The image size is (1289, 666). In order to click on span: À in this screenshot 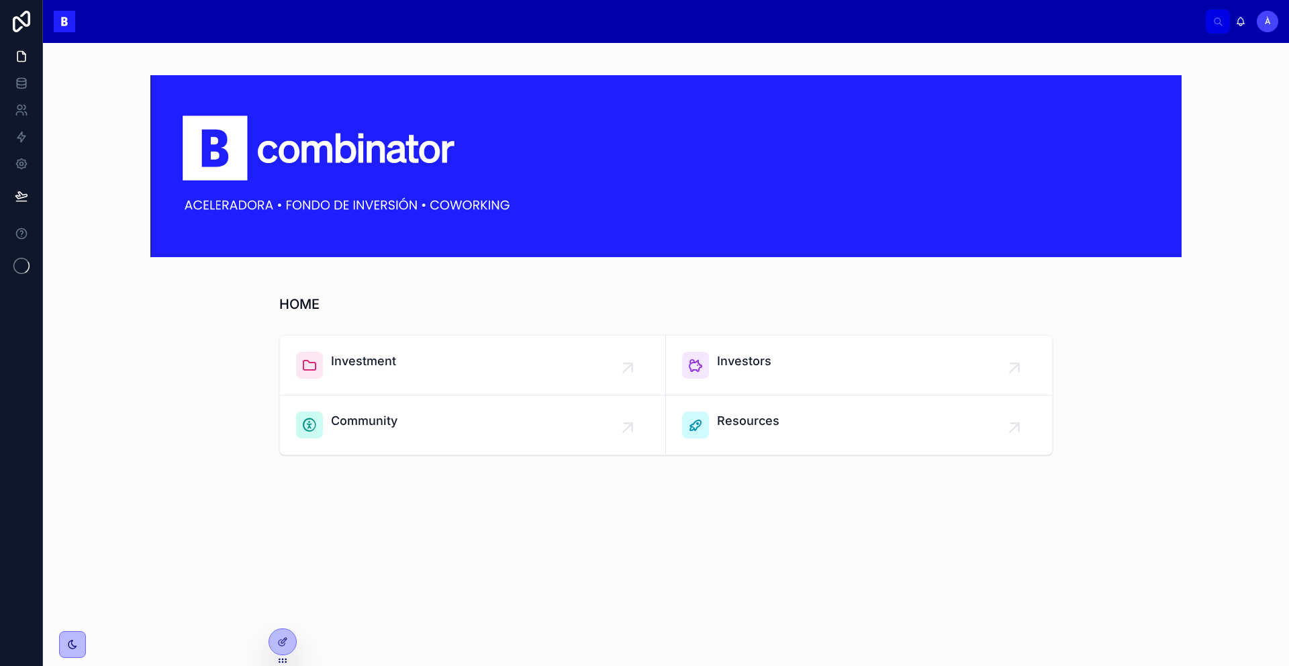, I will do `click(1268, 21)`.